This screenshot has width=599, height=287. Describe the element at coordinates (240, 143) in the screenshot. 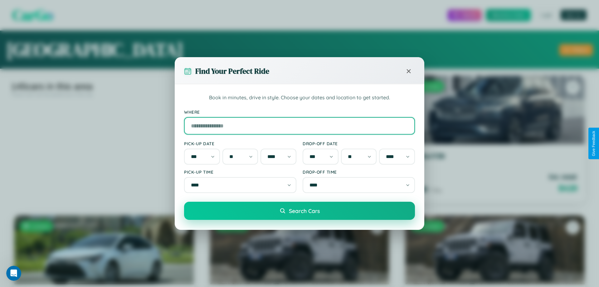

I see `label: Pick-up Date` at that location.